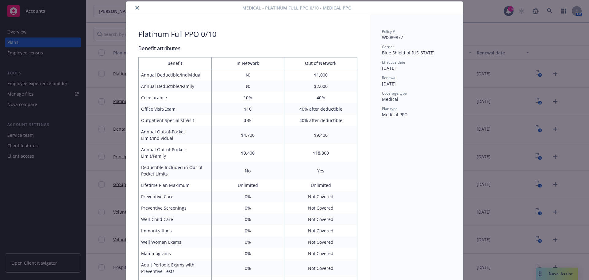 The width and height of the screenshot is (589, 280). What do you see at coordinates (137, 8) in the screenshot?
I see `button: close` at bounding box center [137, 8].